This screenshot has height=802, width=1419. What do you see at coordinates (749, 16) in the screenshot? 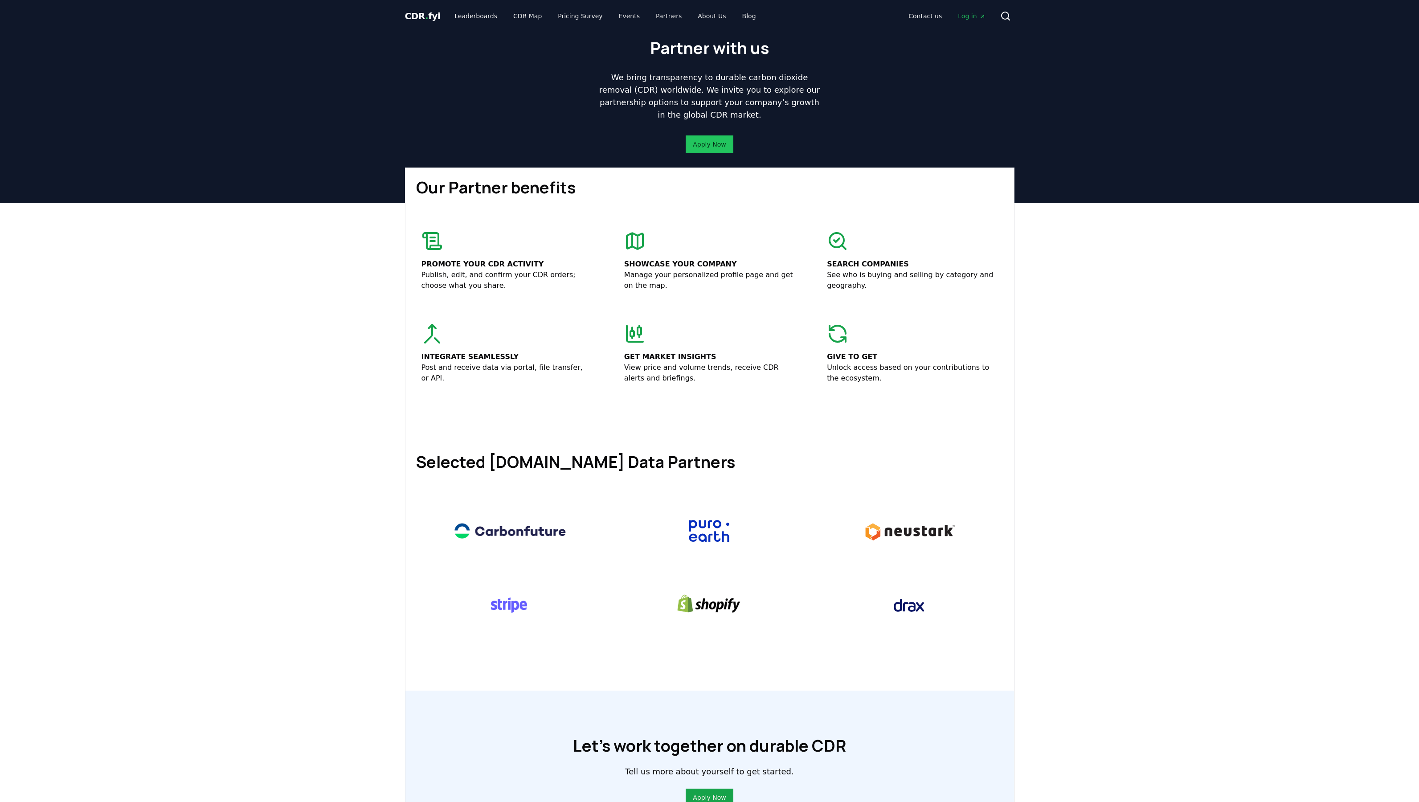
I see `a: Blog` at bounding box center [749, 16].